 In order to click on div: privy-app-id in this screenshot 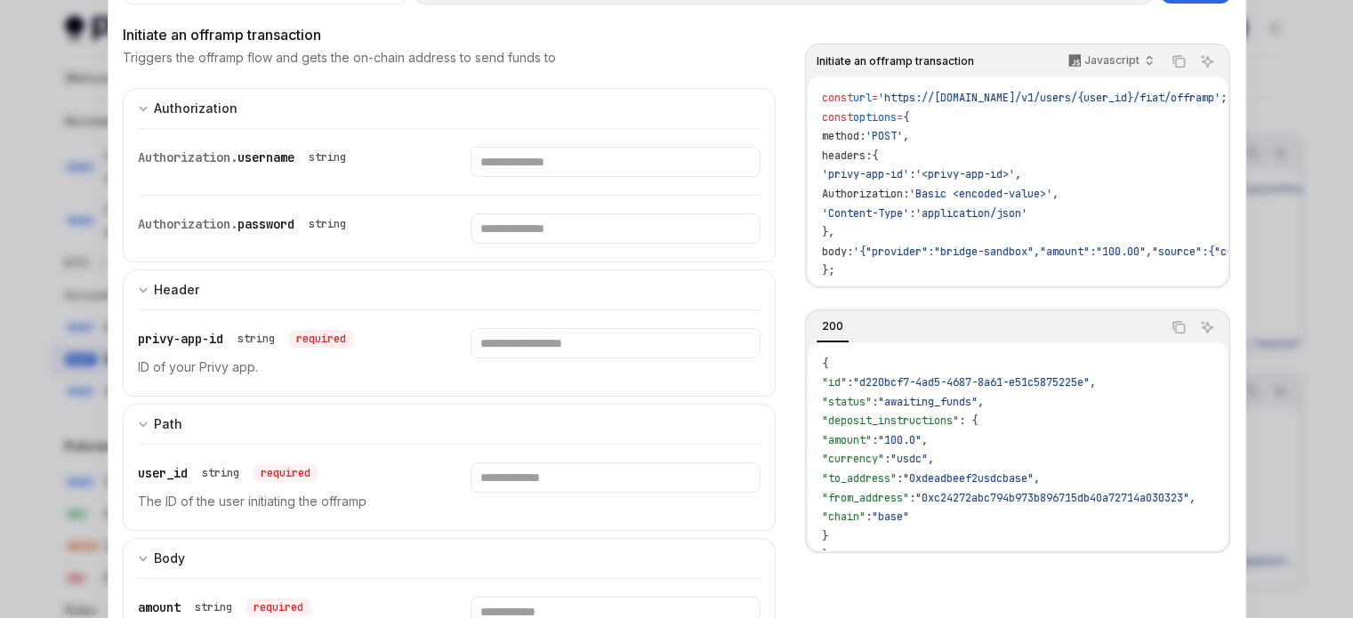, I will do `click(245, 339)`.